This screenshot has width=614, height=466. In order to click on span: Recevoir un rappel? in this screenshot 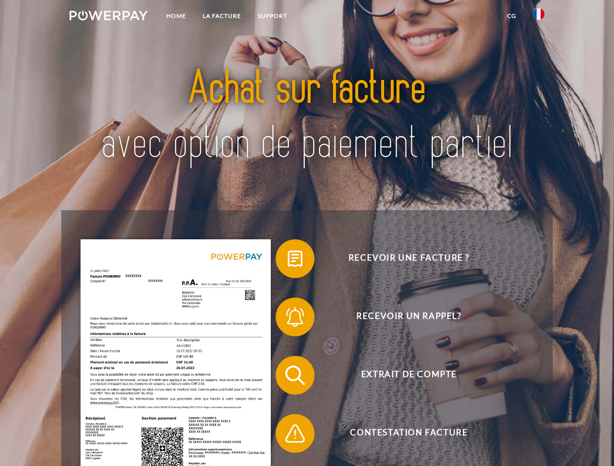, I will do `click(409, 317)`.